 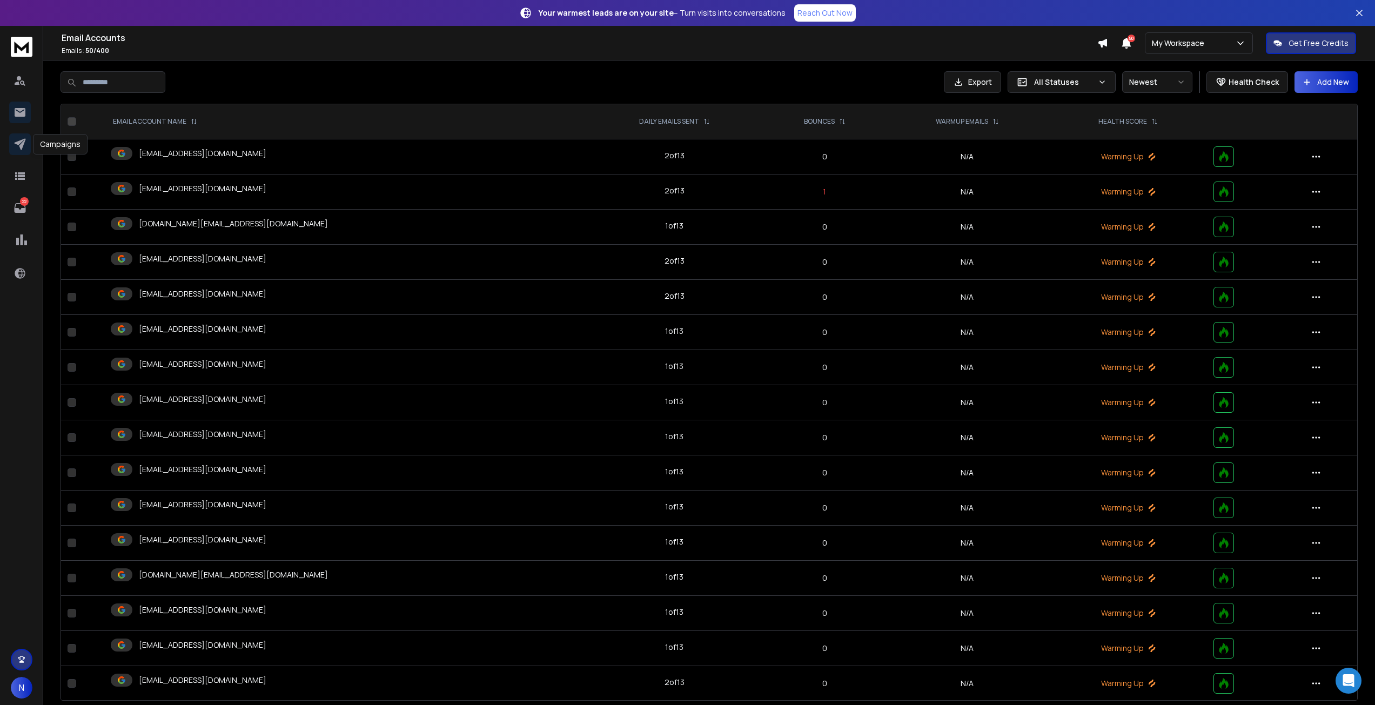 What do you see at coordinates (825, 13) in the screenshot?
I see `a: Reach Out Now` at bounding box center [825, 13].